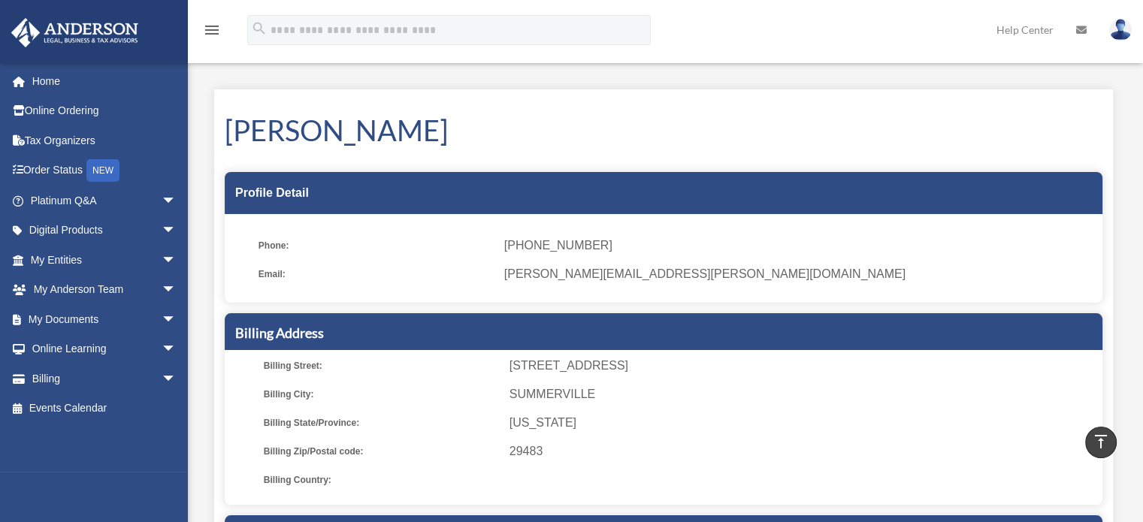 This screenshot has height=522, width=1143. I want to click on span: Billing City:, so click(381, 394).